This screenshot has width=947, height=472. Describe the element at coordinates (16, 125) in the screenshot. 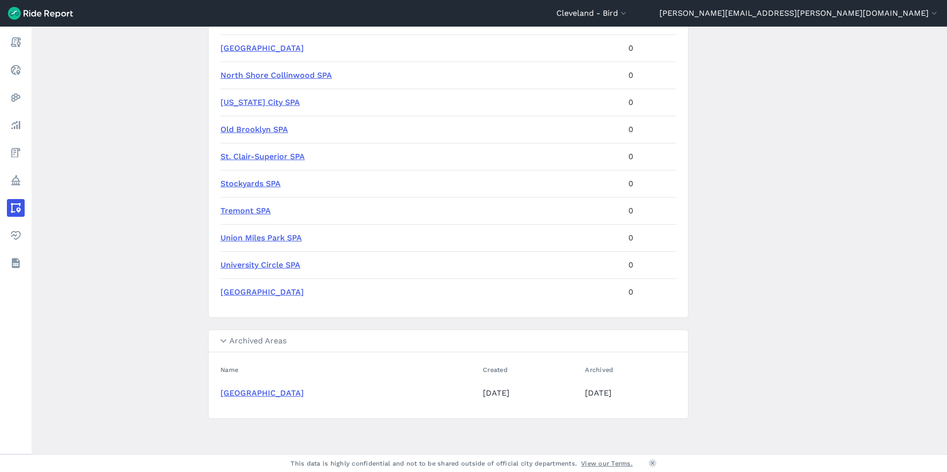

I see `a: Analyze` at that location.